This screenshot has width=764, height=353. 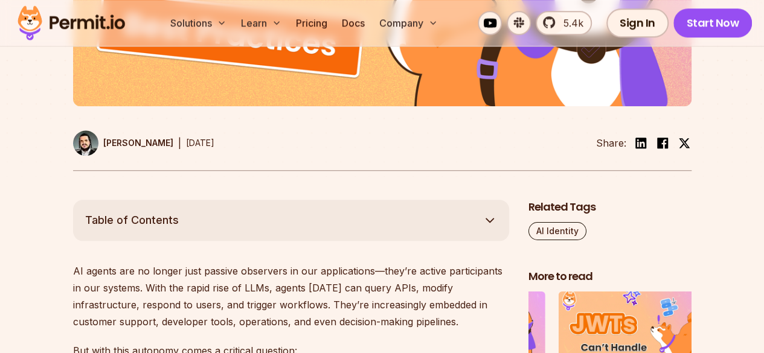 I want to click on img: Permit logo, so click(x=71, y=23).